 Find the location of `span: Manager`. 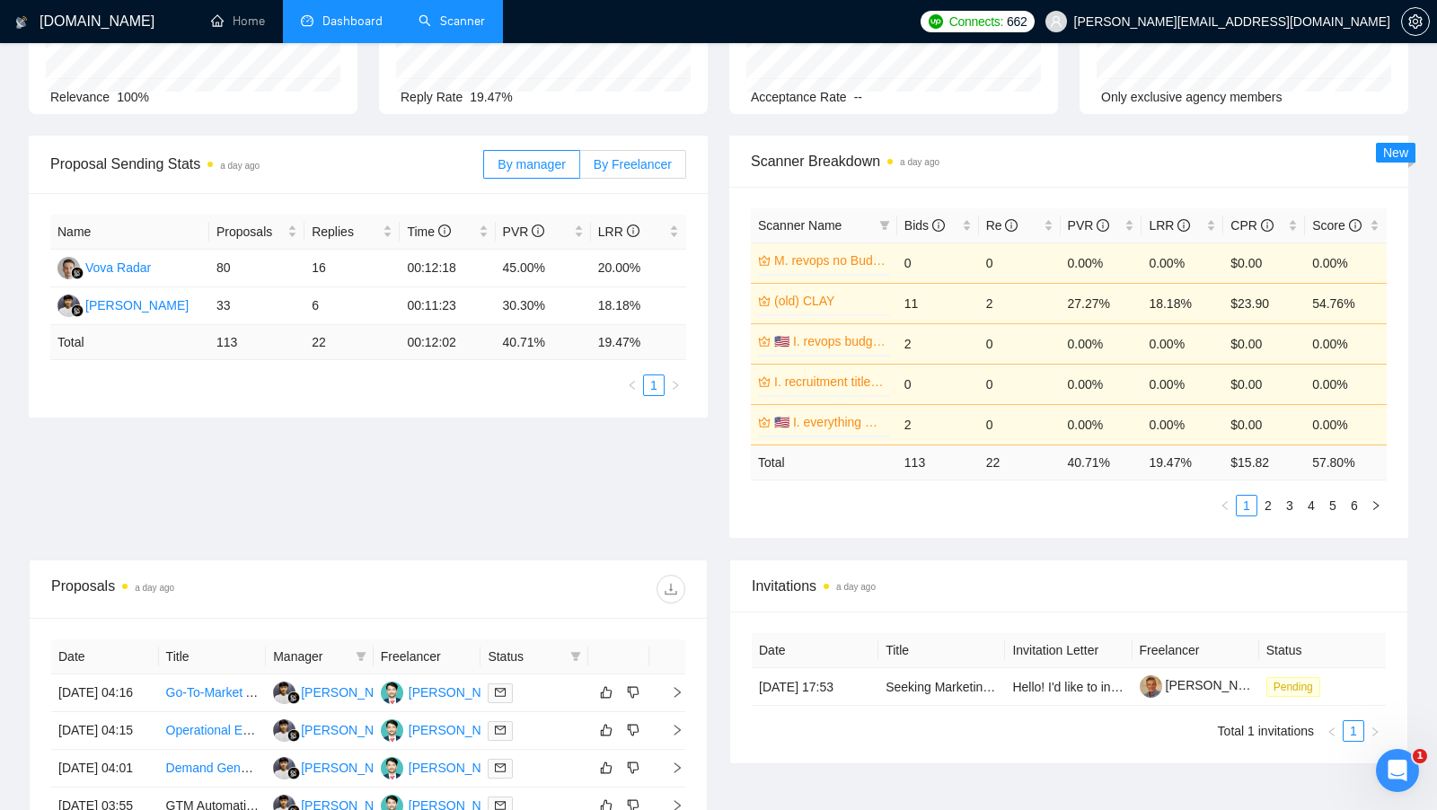

span: Manager is located at coordinates (311, 656).